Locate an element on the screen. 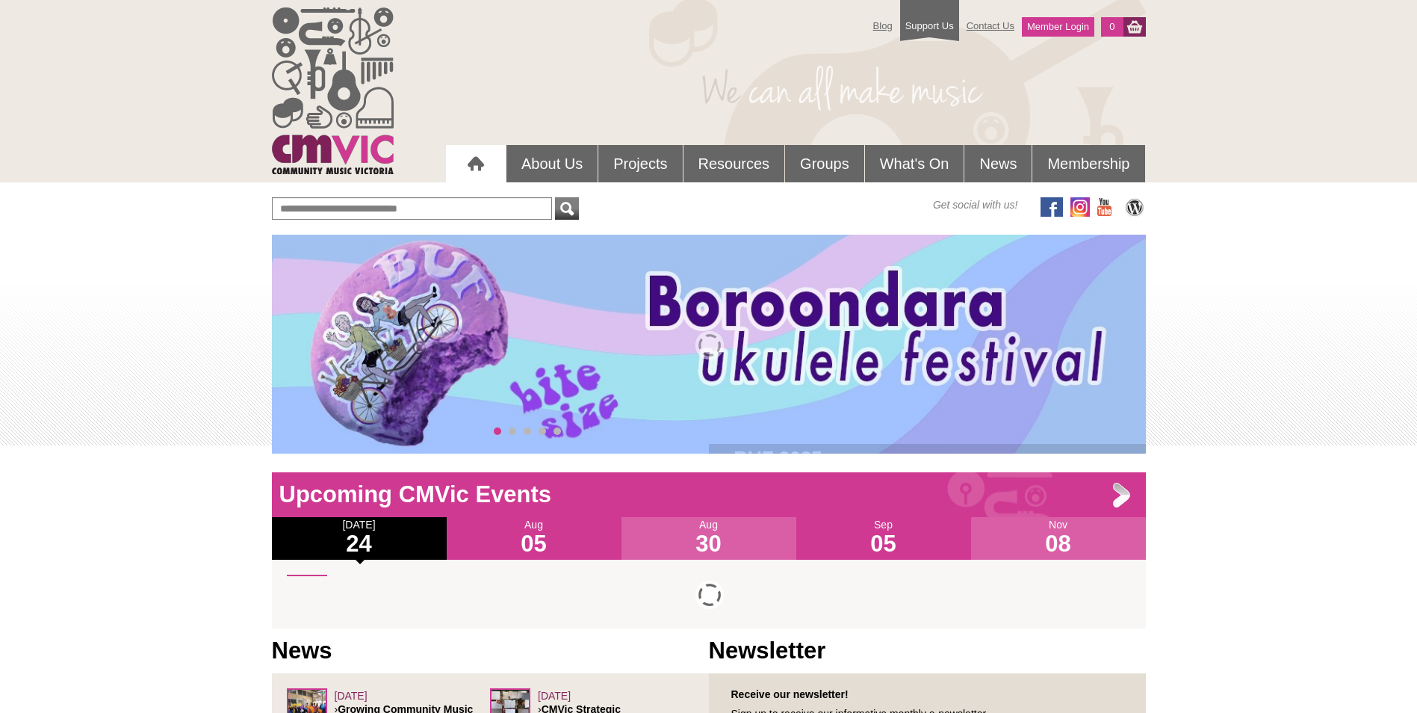  a: Member Login is located at coordinates (1058, 27).